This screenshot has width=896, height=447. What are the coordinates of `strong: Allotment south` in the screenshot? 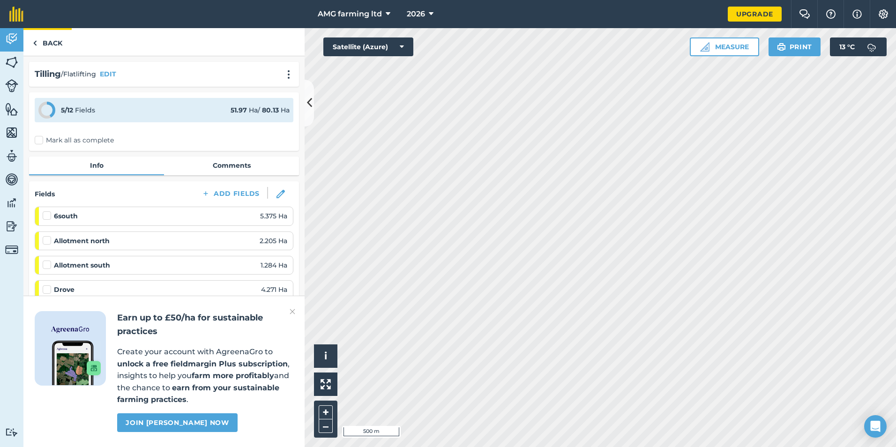 It's located at (82, 265).